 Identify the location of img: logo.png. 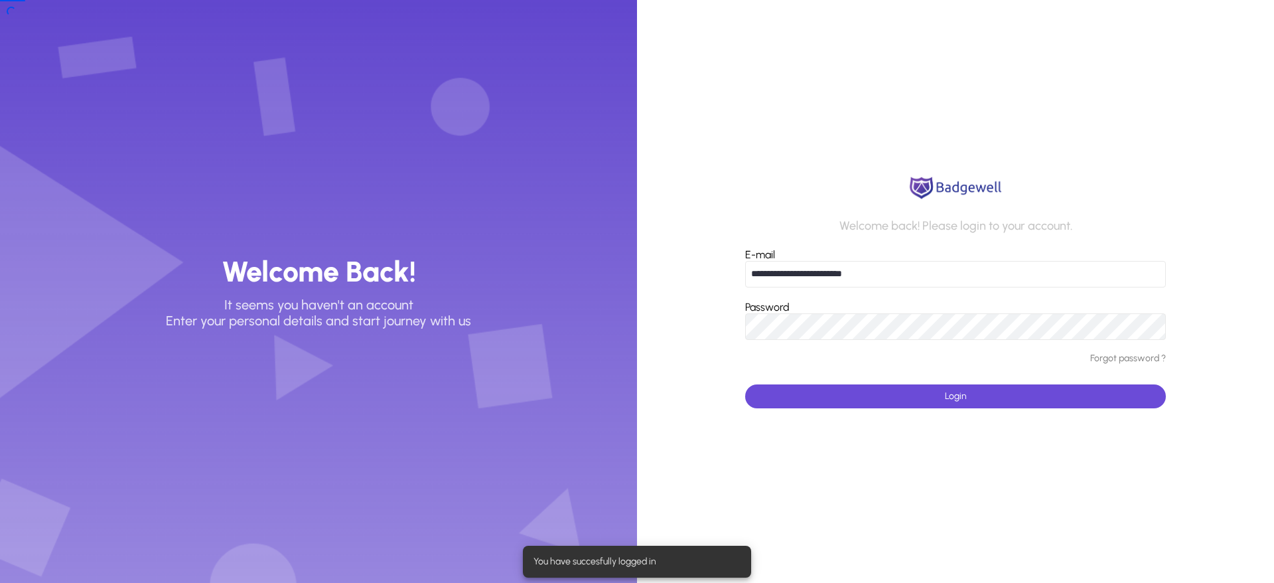
(956, 188).